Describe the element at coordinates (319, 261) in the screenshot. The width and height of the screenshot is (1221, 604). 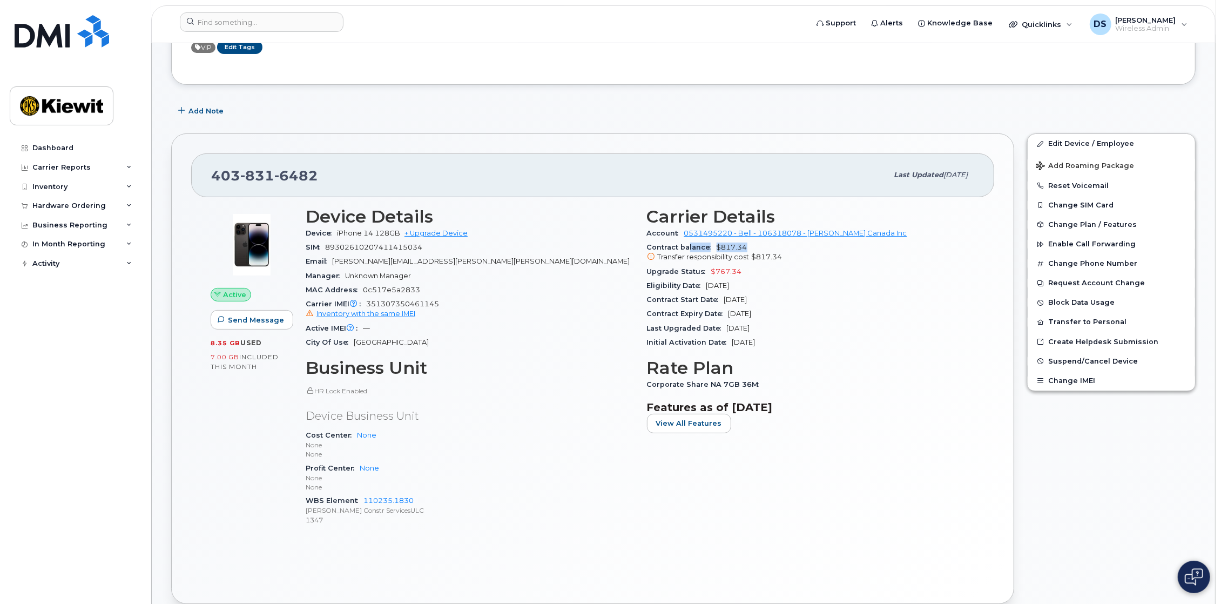
I see `span: Email` at that location.